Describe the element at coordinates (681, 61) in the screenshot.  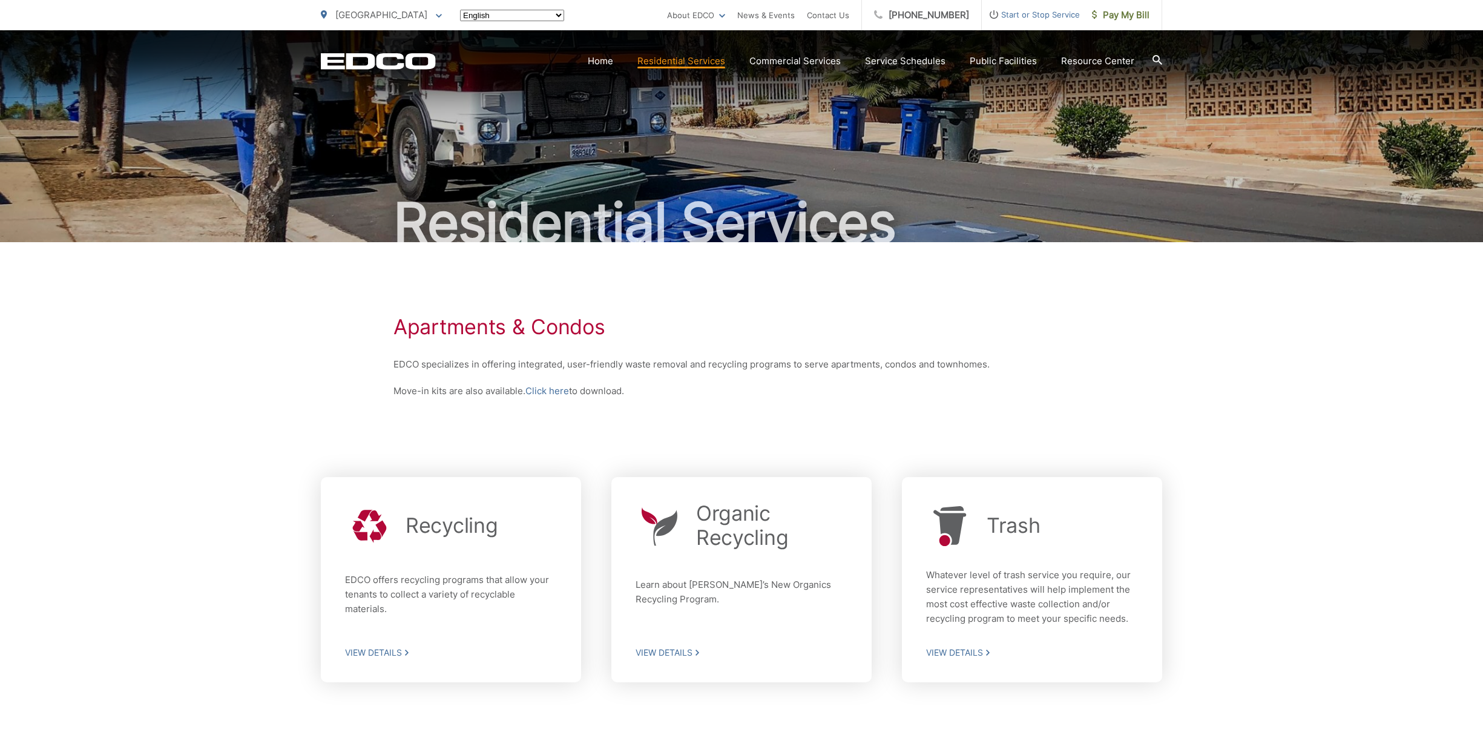
I see `a: Residential Services` at that location.